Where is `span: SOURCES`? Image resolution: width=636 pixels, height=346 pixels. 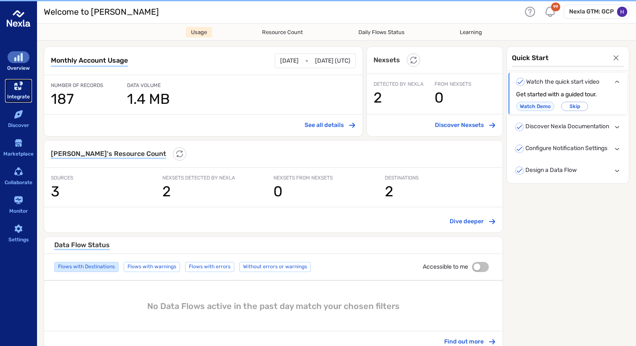
span: SOURCES is located at coordinates (106, 178).